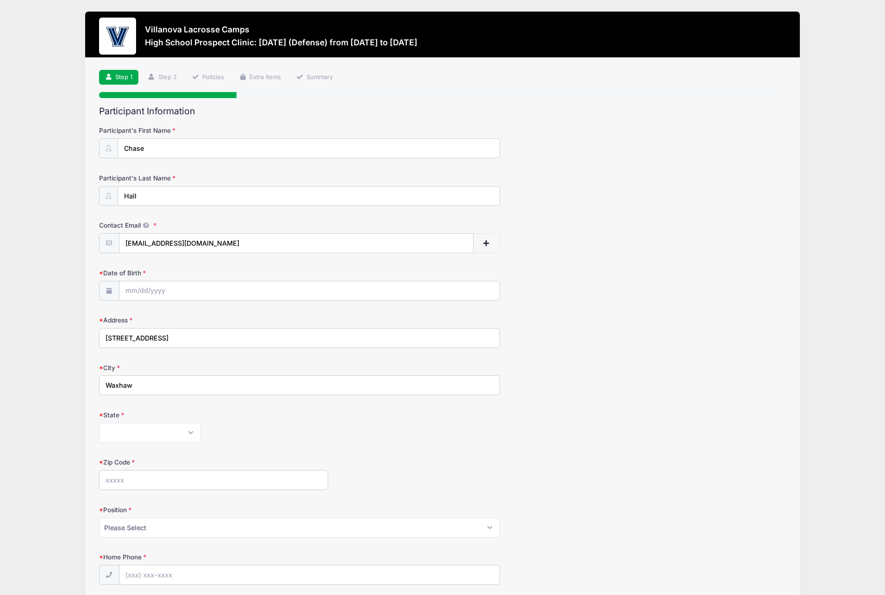 The height and width of the screenshot is (595, 885). I want to click on a: Extra Items, so click(260, 77).